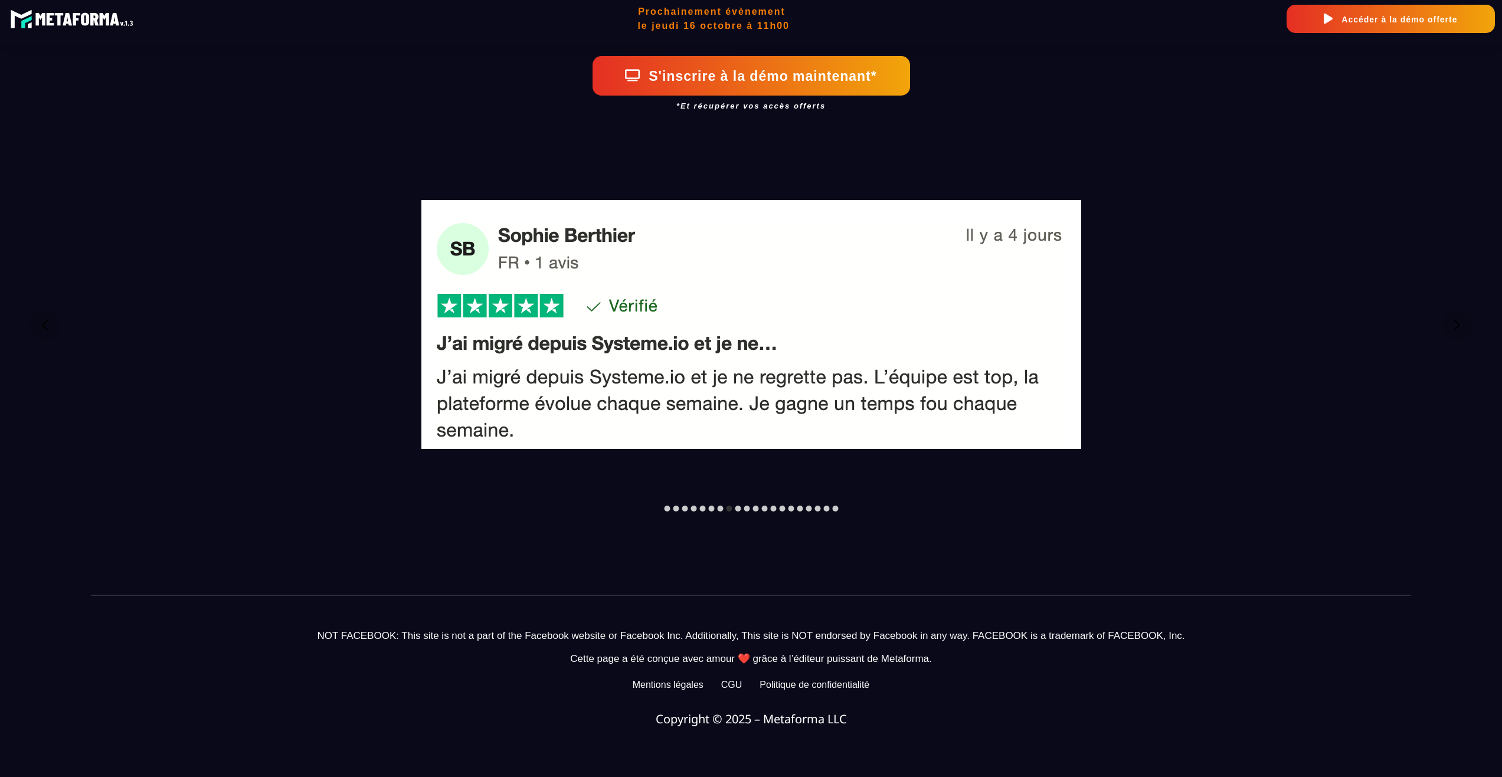 The height and width of the screenshot is (777, 1502). I want to click on text: NOT FACEBOOK: This site is not a part of the Facebook website or Facebook Inc. Additionally, This..., so click(751, 636).